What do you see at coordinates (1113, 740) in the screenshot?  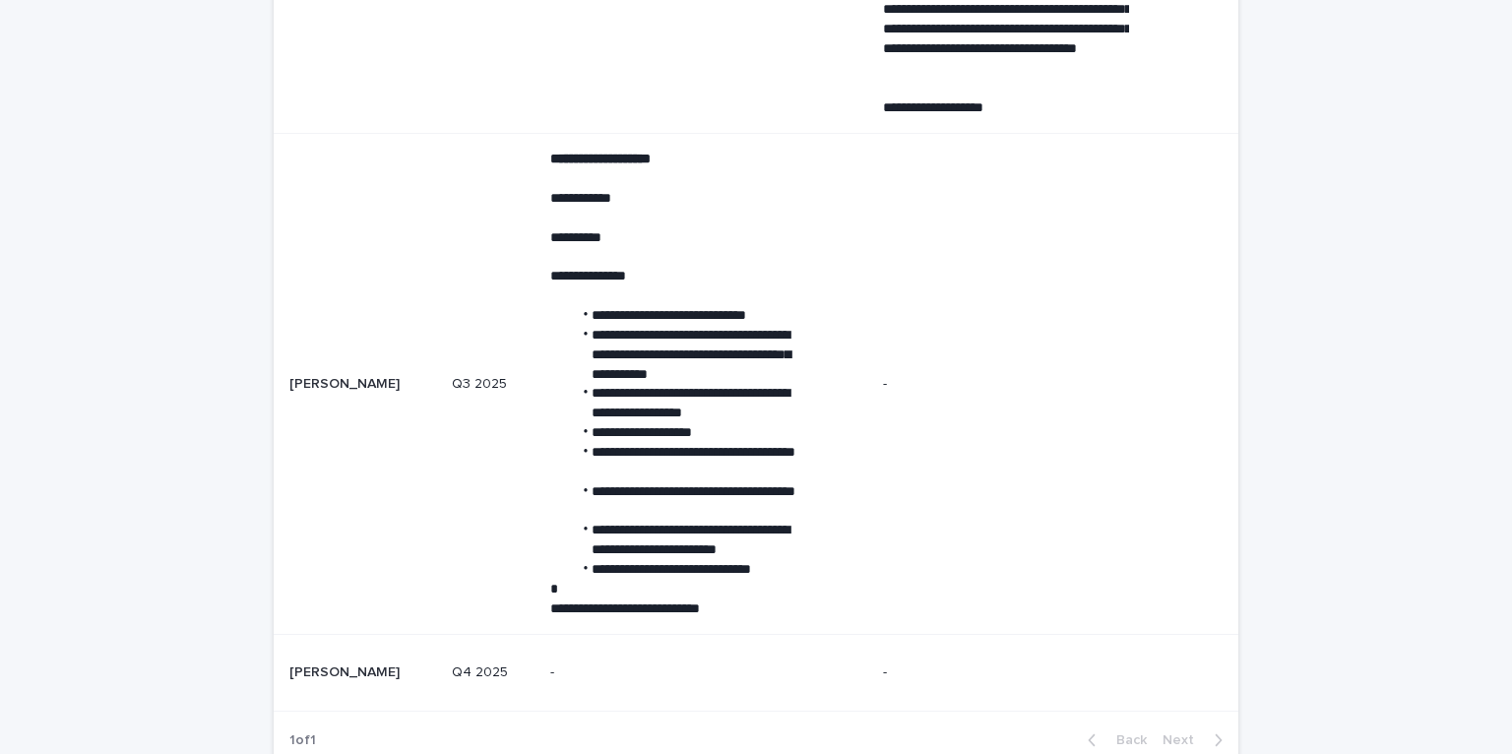 I see `button: Back` at bounding box center [1113, 740].